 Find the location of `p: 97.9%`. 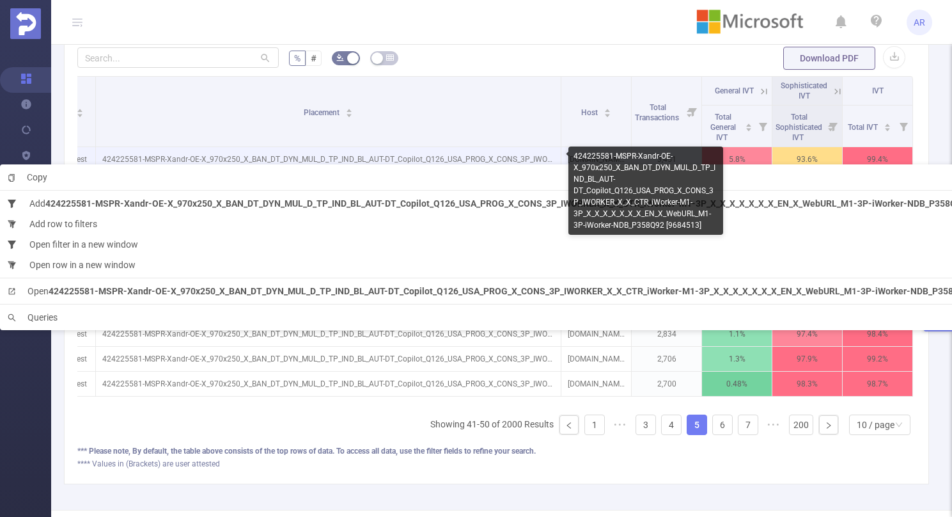

p: 97.9% is located at coordinates (807, 359).